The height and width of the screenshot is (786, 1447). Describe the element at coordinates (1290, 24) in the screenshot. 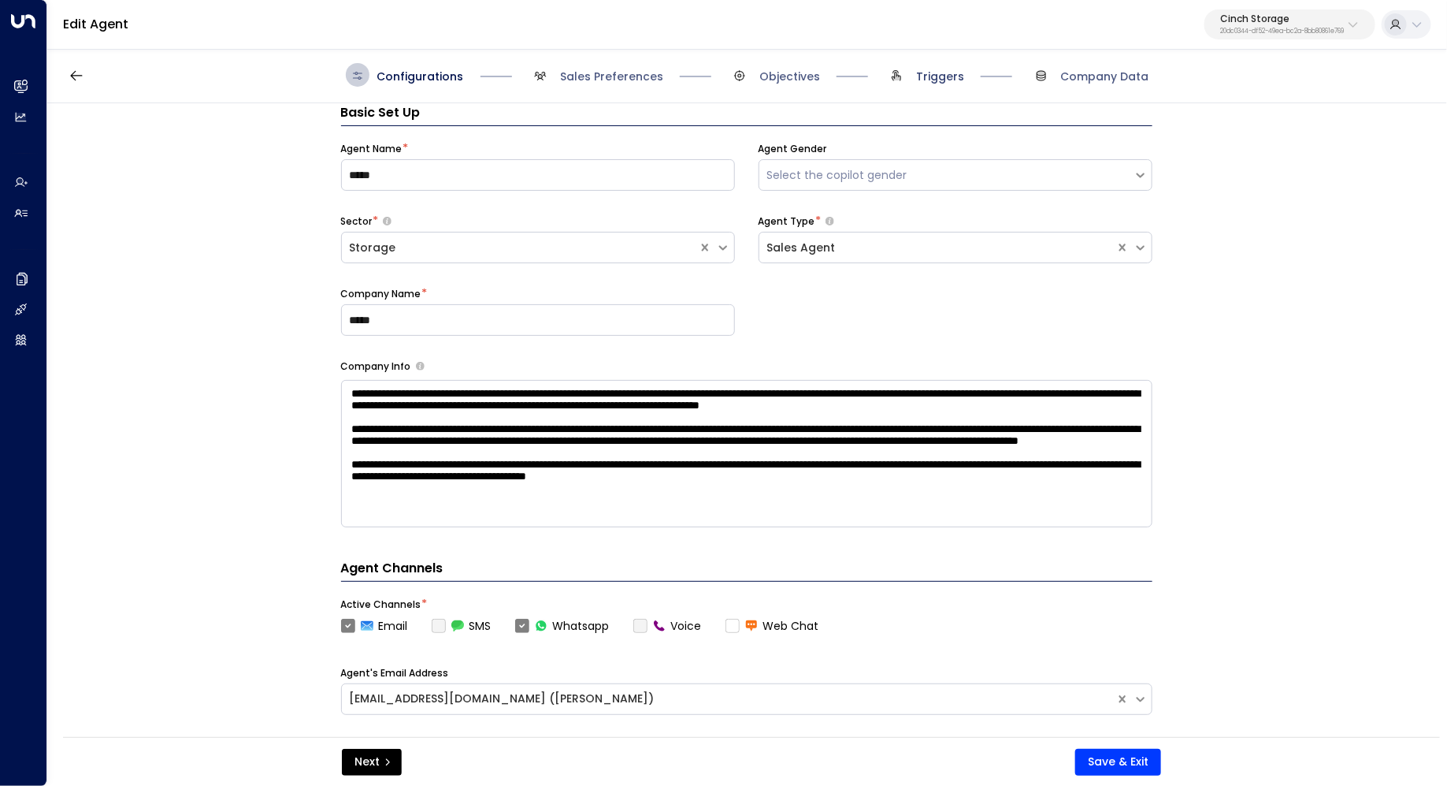

I see `button: Cinch Storage20dc0344-df52-49ea-bc2a-8bb80861e769` at that location.